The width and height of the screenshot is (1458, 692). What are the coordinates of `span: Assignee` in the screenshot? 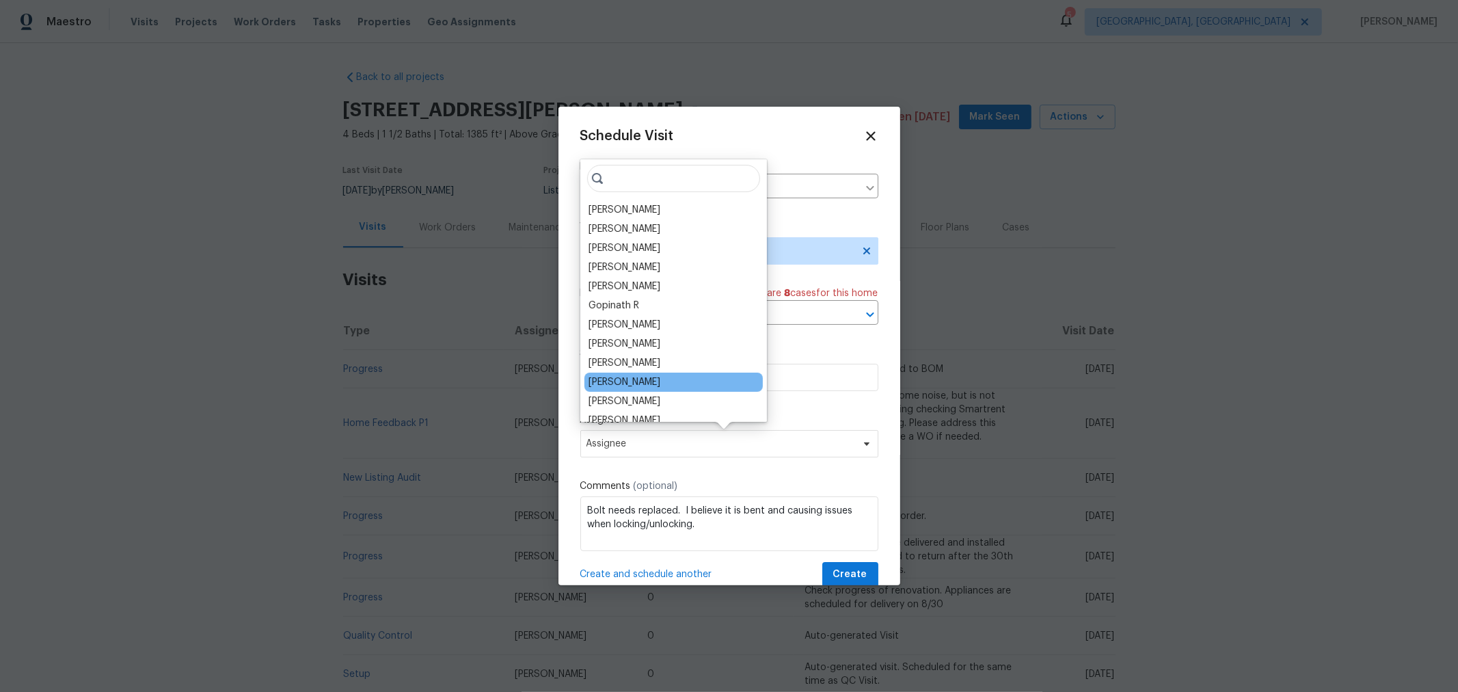 It's located at (720, 444).